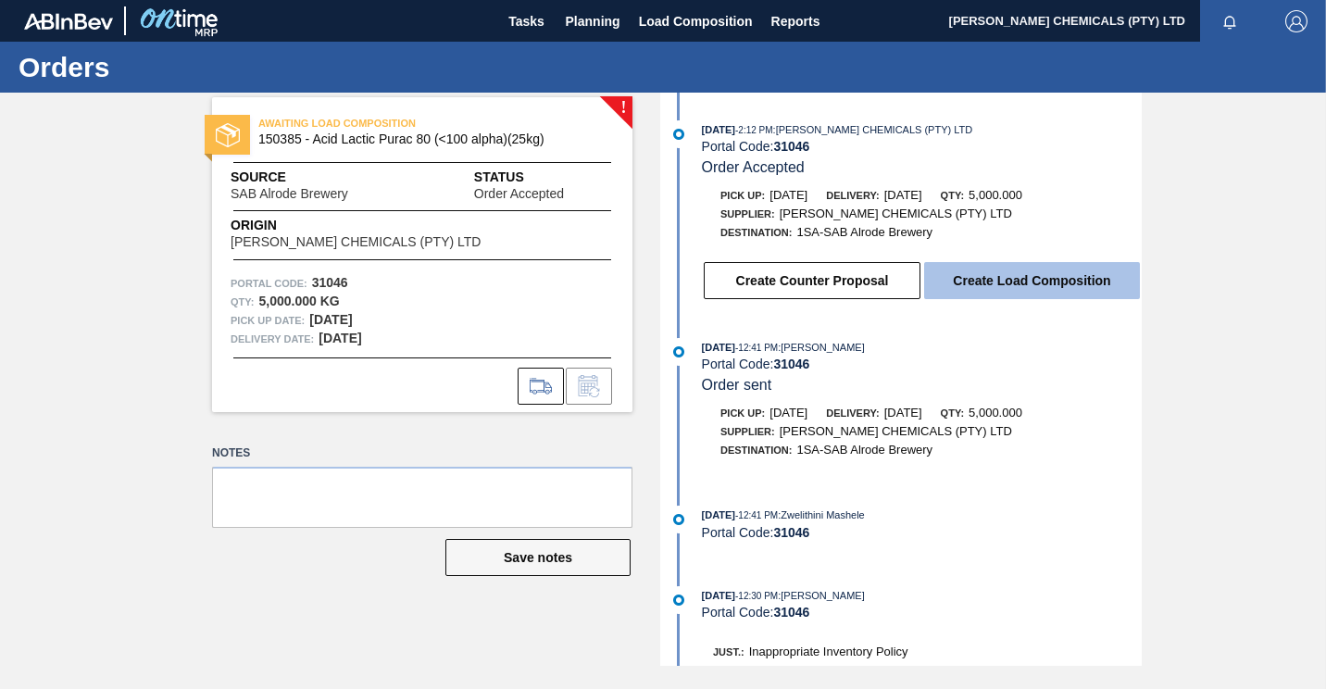  What do you see at coordinates (758, 670) in the screenshot?
I see `span: Current Stock:` at bounding box center [758, 670].